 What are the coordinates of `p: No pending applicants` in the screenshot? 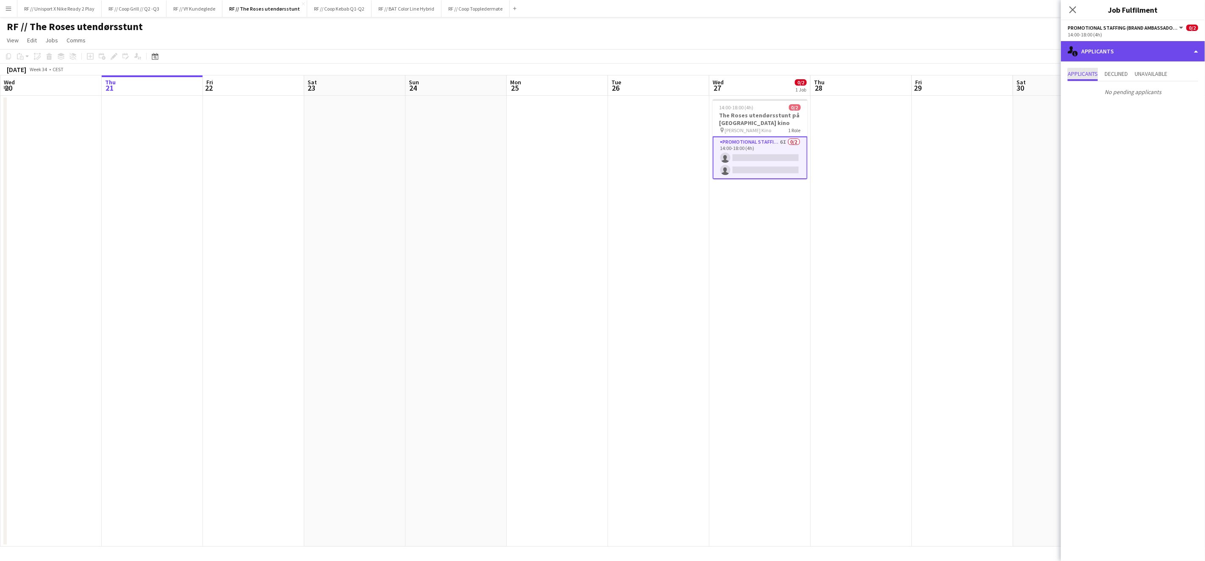 It's located at (1133, 92).